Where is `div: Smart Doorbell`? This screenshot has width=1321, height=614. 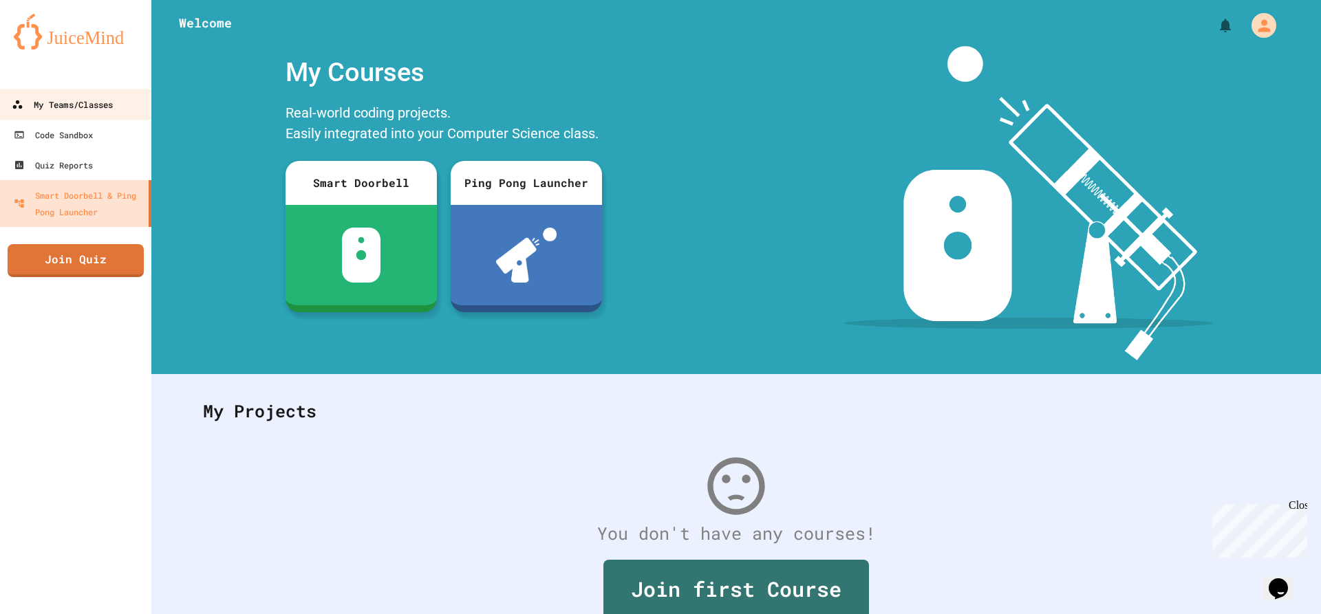 div: Smart Doorbell is located at coordinates (361, 183).